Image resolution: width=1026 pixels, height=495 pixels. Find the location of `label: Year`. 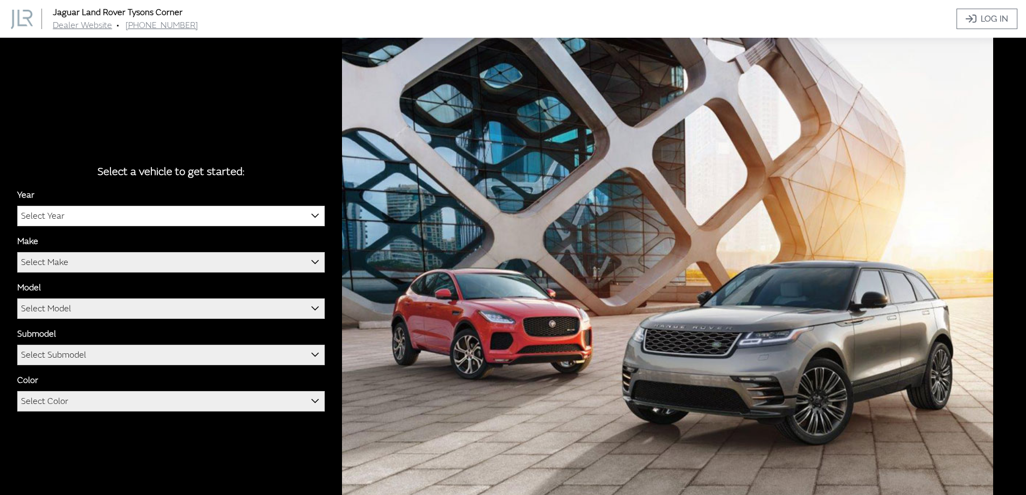

label: Year is located at coordinates (26, 195).